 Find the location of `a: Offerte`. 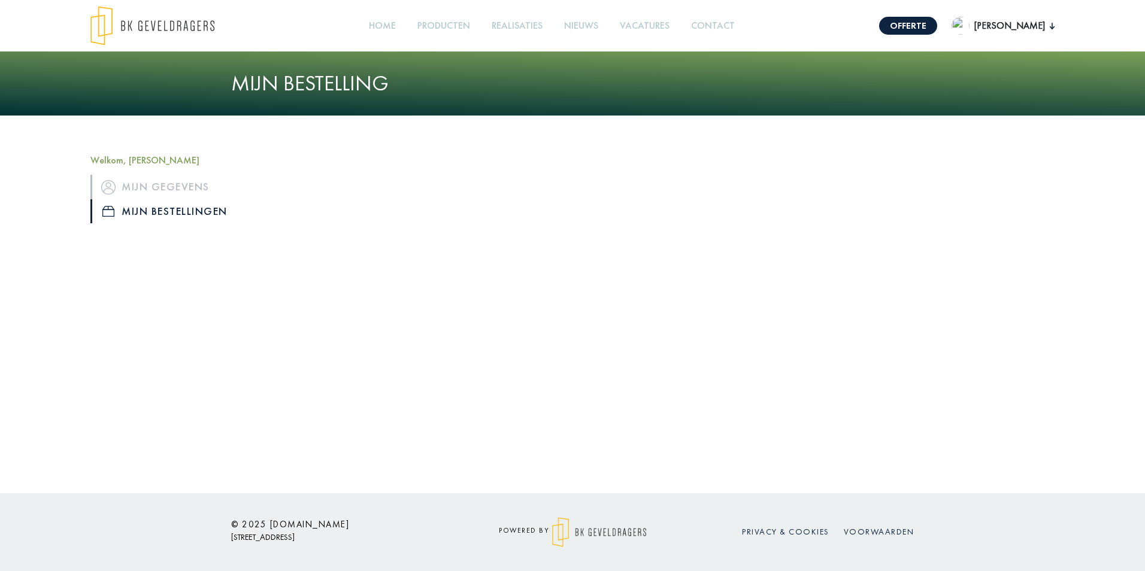

a: Offerte is located at coordinates (908, 26).